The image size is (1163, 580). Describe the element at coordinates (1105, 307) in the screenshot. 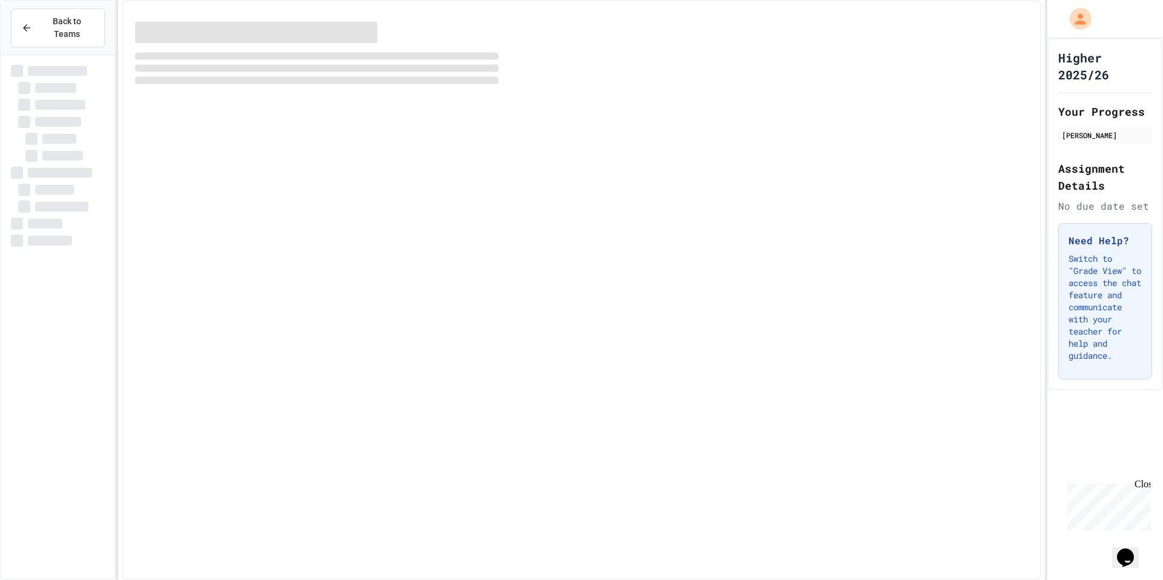

I see `p: Switch to "Grade View" to access the chat feature and communicate with your teacher for help and ...` at that location.